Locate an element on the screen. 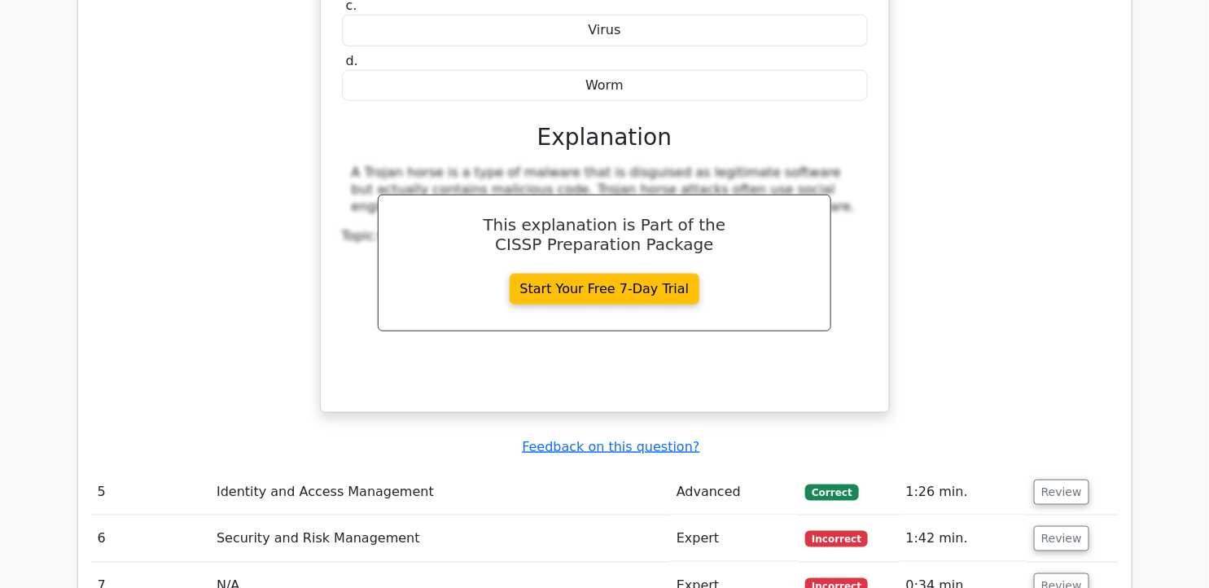 The width and height of the screenshot is (1209, 588). a: Start Your Free 7-Day Trial is located at coordinates (605, 289).